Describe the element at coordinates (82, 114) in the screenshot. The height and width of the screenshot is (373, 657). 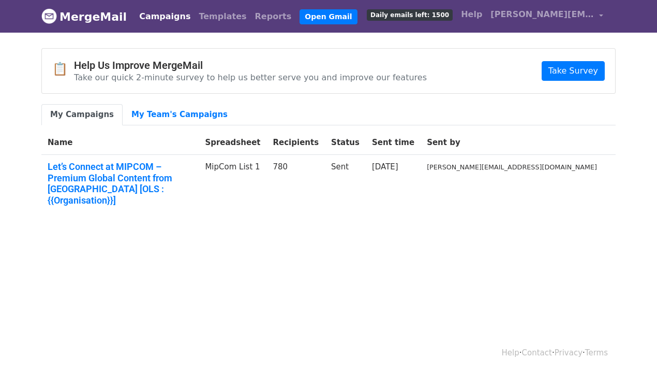
I see `a: My Campaigns` at that location.